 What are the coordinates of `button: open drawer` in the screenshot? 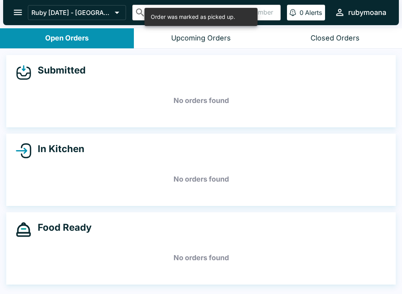 It's located at (18, 12).